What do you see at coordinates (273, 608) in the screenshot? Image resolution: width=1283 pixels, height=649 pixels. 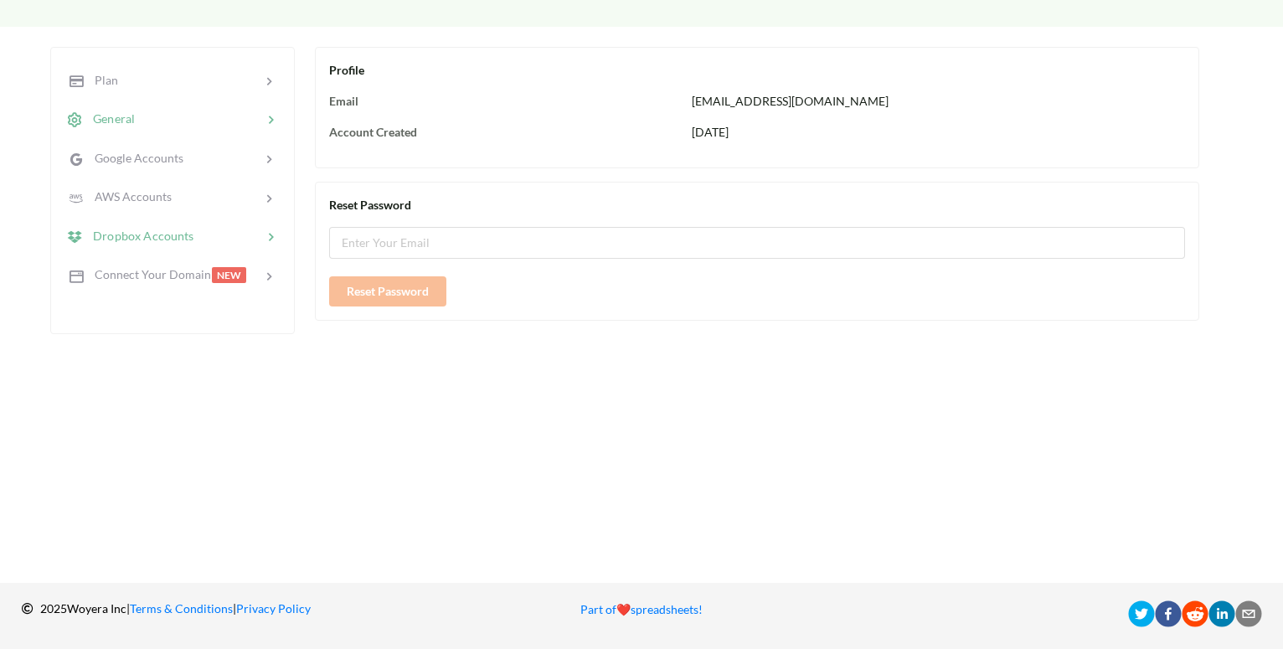 I see `a: Privacy Policy` at bounding box center [273, 608].